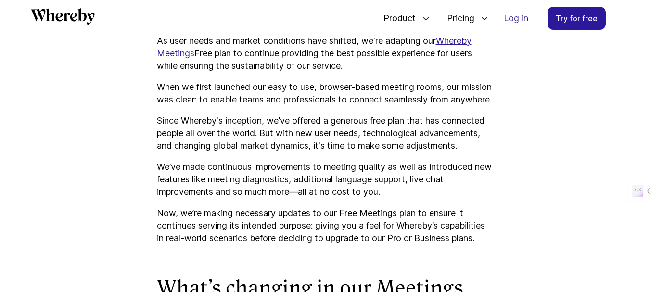 This screenshot has width=650, height=292. What do you see at coordinates (515, 18) in the screenshot?
I see `a: Log in` at bounding box center [515, 18].